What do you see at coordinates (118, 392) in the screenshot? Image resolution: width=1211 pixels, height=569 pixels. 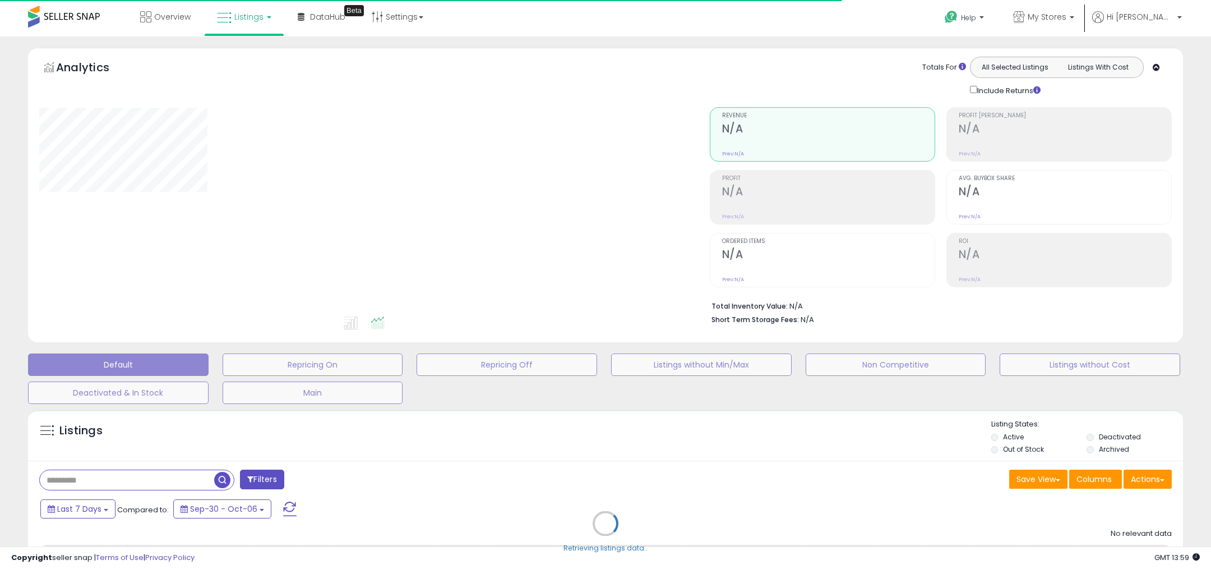 I see `button: Deactivated & In Stock` at bounding box center [118, 392].